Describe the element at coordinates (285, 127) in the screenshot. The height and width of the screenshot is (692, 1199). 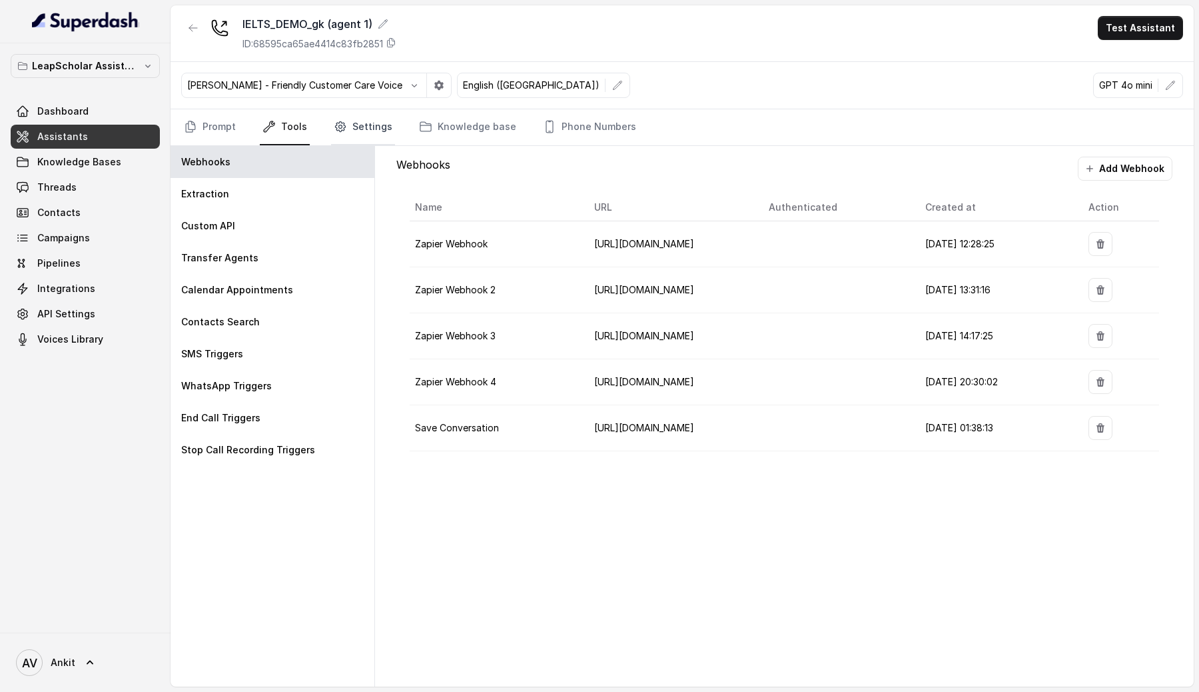
I see `a: Tools` at that location.